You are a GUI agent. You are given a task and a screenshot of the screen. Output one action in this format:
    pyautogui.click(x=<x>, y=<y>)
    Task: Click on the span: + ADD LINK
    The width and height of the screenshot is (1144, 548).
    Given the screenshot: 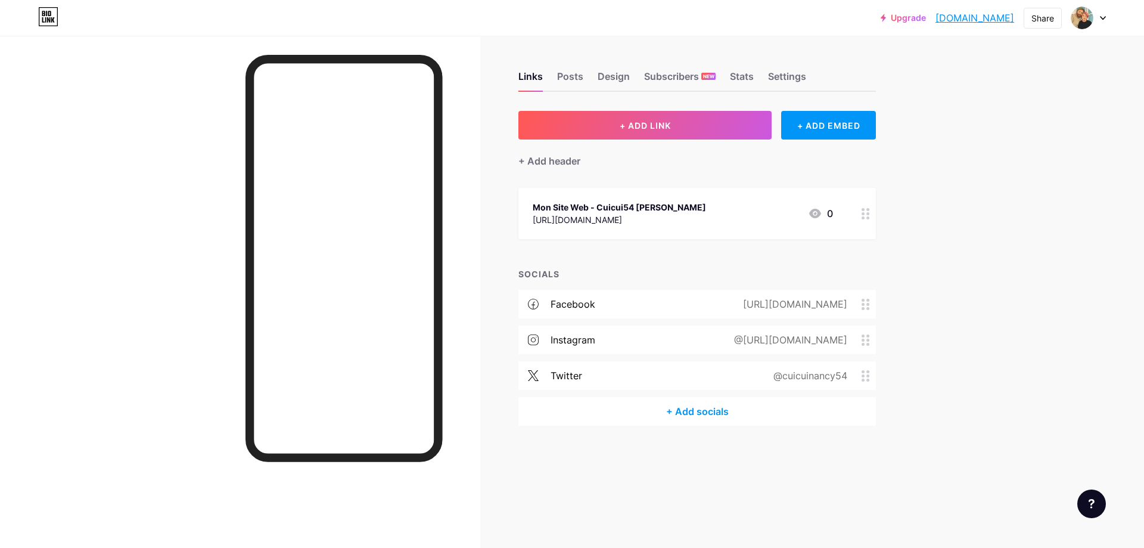 What is the action you would take?
    pyautogui.click(x=646, y=125)
    